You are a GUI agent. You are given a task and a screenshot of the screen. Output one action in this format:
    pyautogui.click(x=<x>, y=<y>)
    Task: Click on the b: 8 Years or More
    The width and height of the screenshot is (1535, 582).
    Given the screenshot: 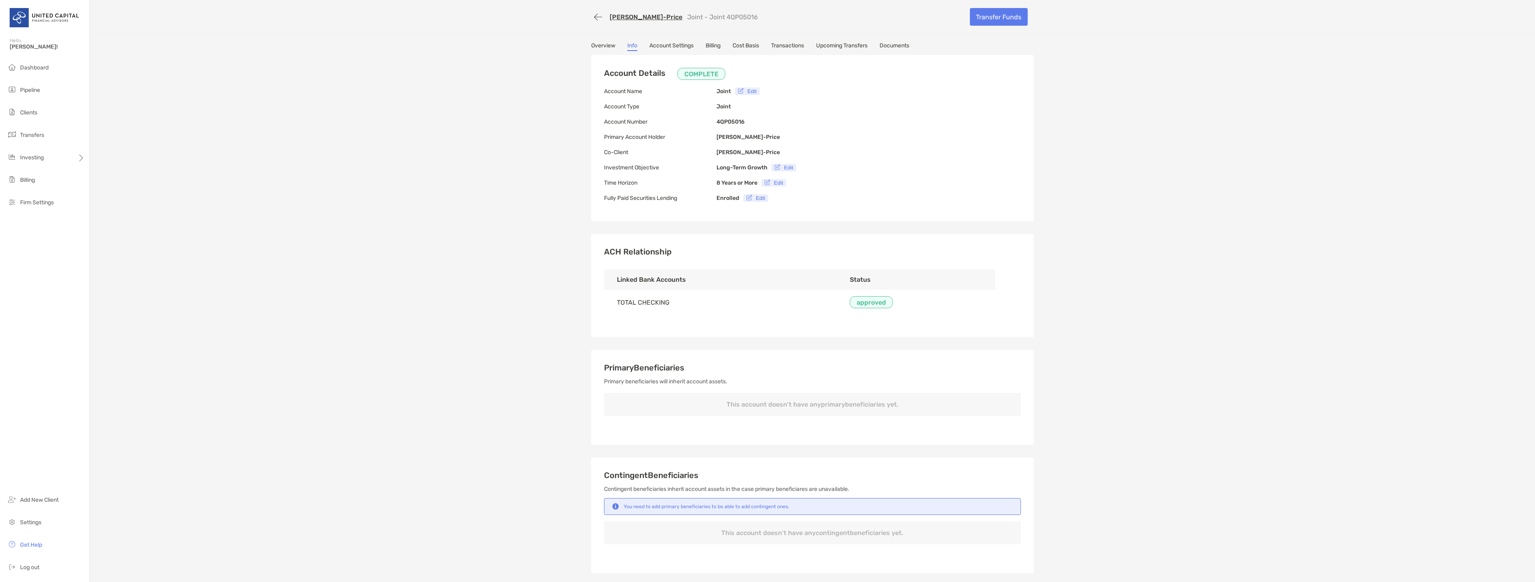 What is the action you would take?
    pyautogui.click(x=737, y=183)
    